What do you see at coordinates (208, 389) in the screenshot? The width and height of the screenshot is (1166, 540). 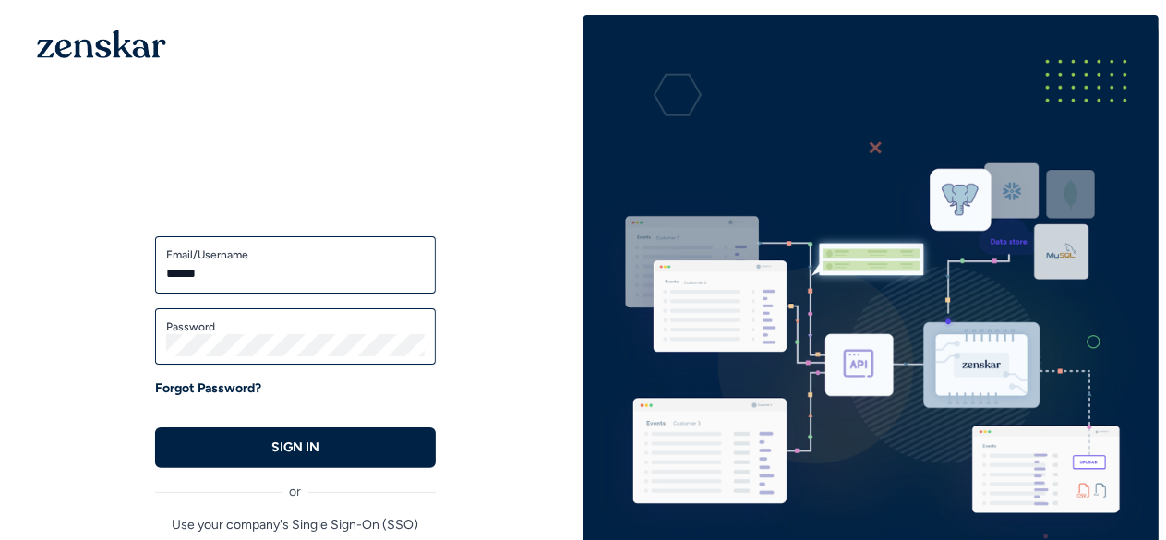 I see `p: Forgot Password?` at bounding box center [208, 389].